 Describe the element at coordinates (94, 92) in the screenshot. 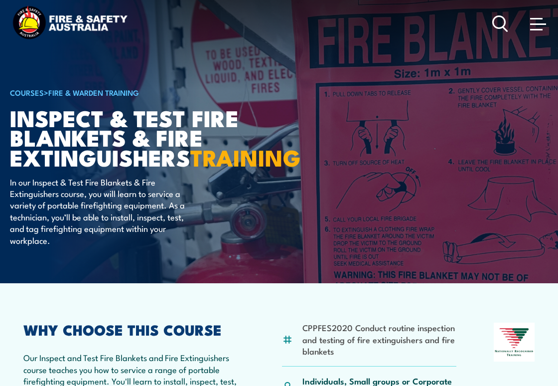

I see `a: Fire & Warden Training` at that location.